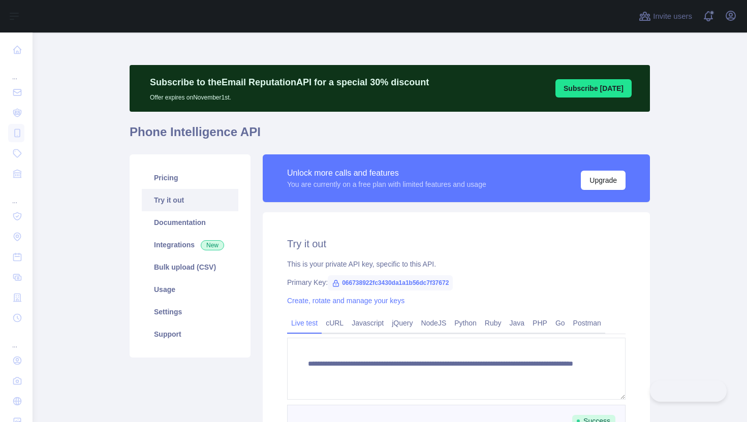  I want to click on span: New, so click(212, 245).